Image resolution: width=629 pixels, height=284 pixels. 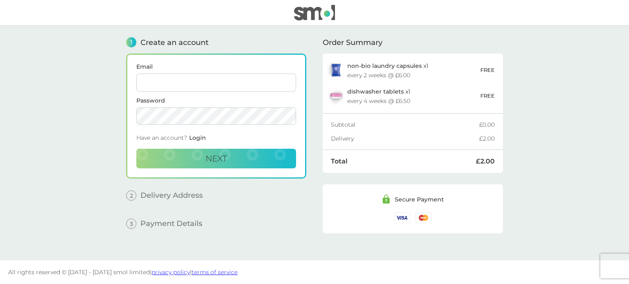 I want to click on div: Delivery, so click(x=405, y=139).